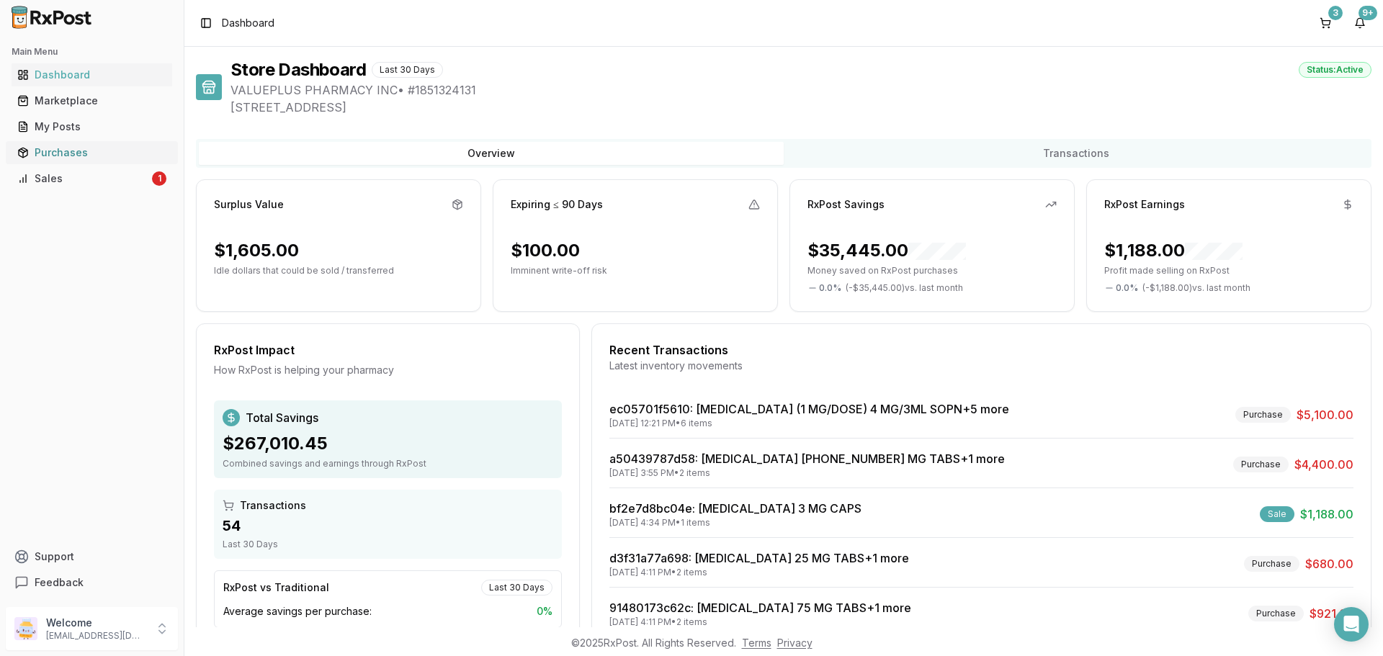 The width and height of the screenshot is (1383, 656). What do you see at coordinates (388, 350) in the screenshot?
I see `div: RxPost Impact` at bounding box center [388, 350].